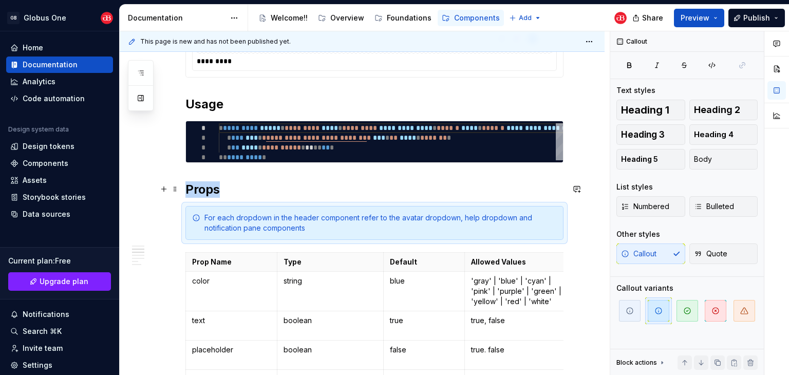 This screenshot has height=375, width=789. What do you see at coordinates (642, 135) in the screenshot?
I see `span: Heading 3` at bounding box center [642, 135].